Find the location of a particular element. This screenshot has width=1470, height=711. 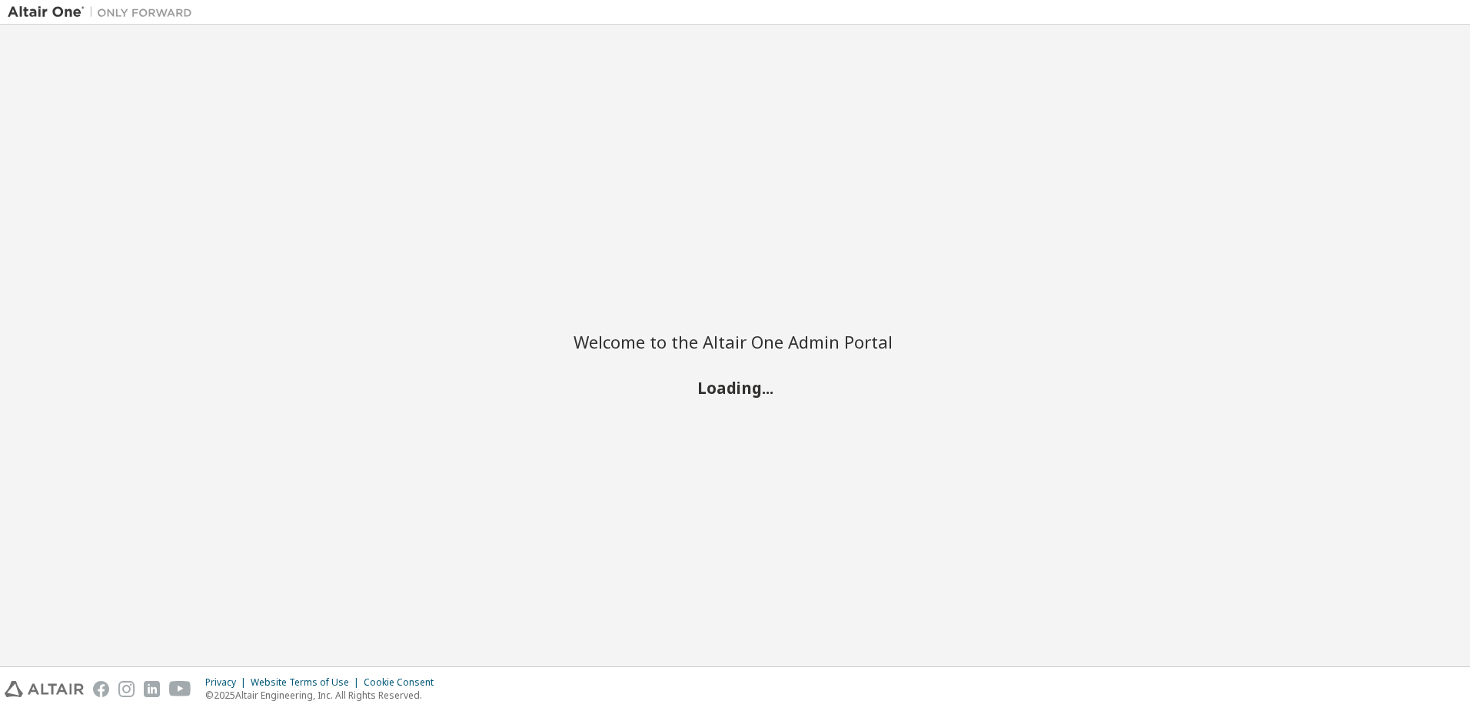

img: facebook.svg is located at coordinates (101, 688).